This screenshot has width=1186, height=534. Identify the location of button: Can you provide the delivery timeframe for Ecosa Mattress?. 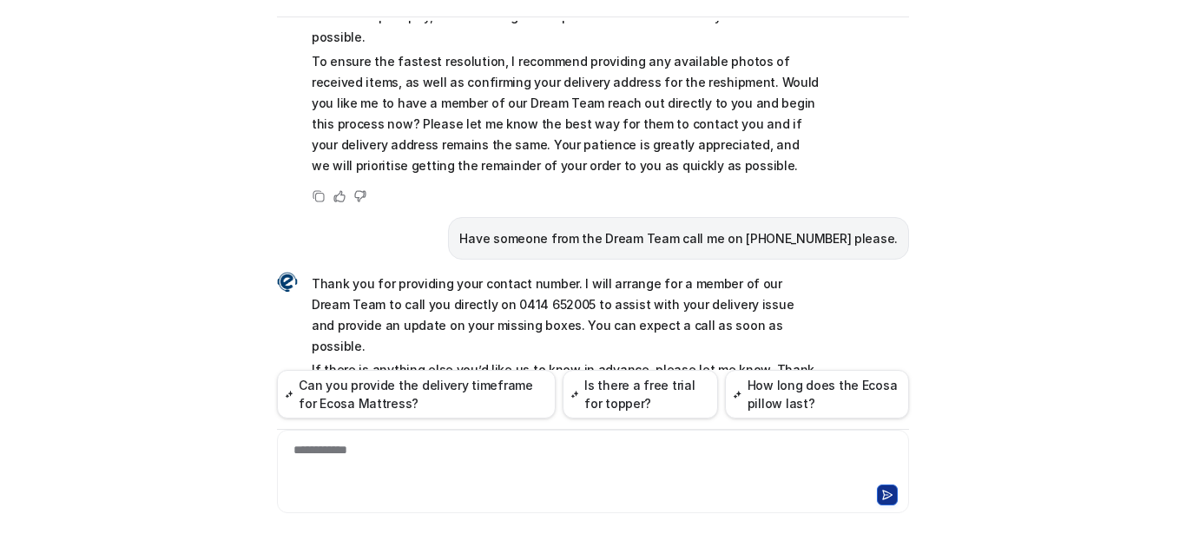
(416, 394).